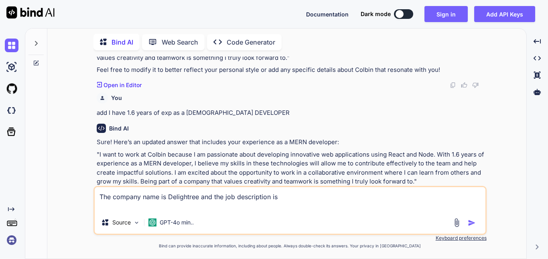 The width and height of the screenshot is (548, 259). What do you see at coordinates (12, 67) in the screenshot?
I see `img: ai-studio` at bounding box center [12, 67].